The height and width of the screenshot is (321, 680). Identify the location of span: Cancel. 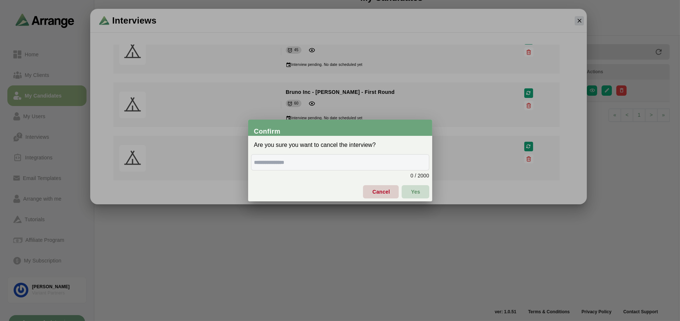
(381, 192).